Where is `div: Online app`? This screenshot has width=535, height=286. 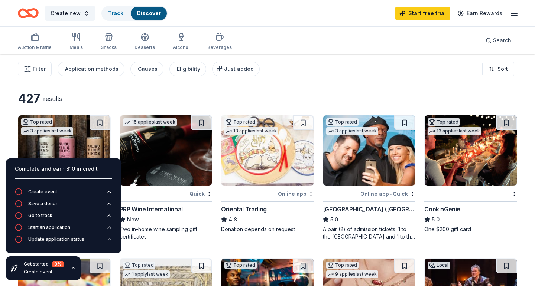 div: Online app is located at coordinates (295, 194).